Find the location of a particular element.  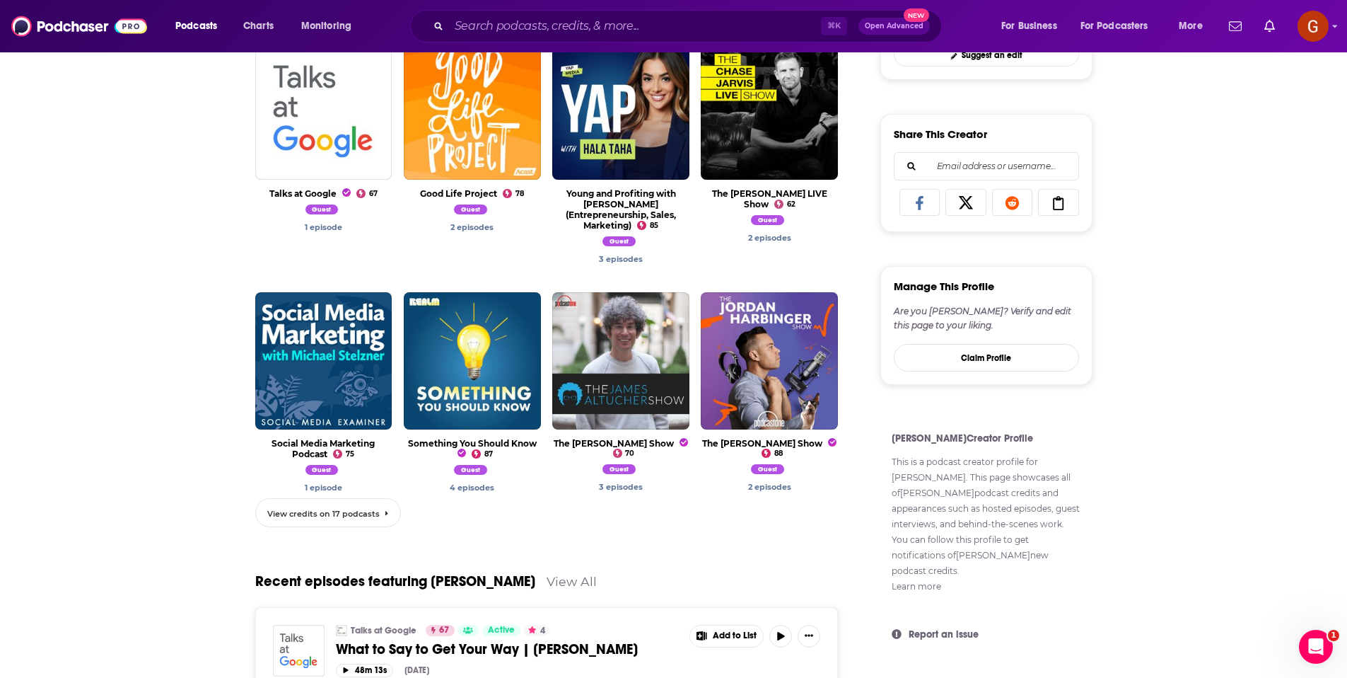

input: Search podcasts, credits, & more... is located at coordinates (635, 26).